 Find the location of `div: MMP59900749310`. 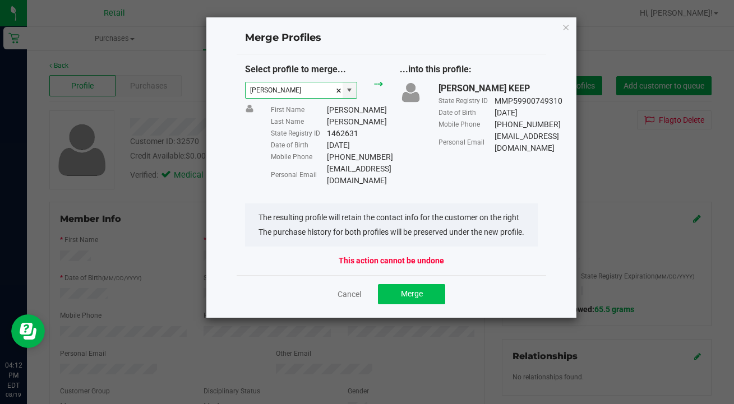

div: MMP59900749310 is located at coordinates (528, 101).